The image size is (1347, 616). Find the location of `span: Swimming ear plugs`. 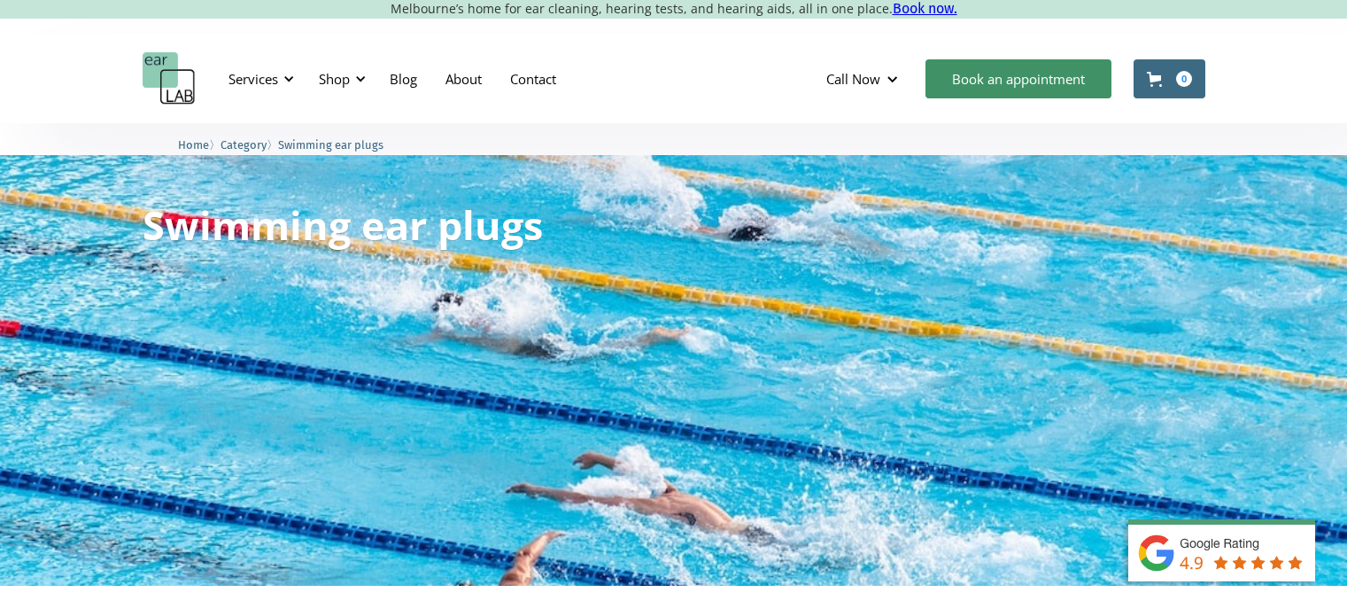

span: Swimming ear plugs is located at coordinates (330, 144).